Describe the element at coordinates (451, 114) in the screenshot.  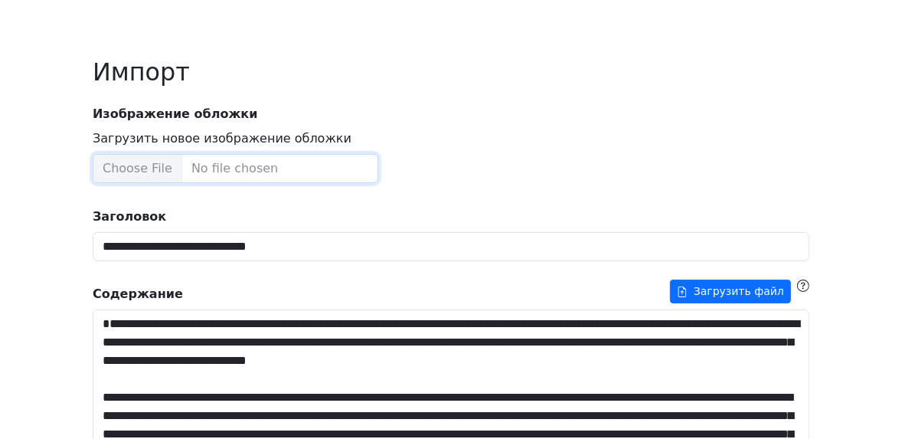
I see `strong: Изображение обложки` at that location.